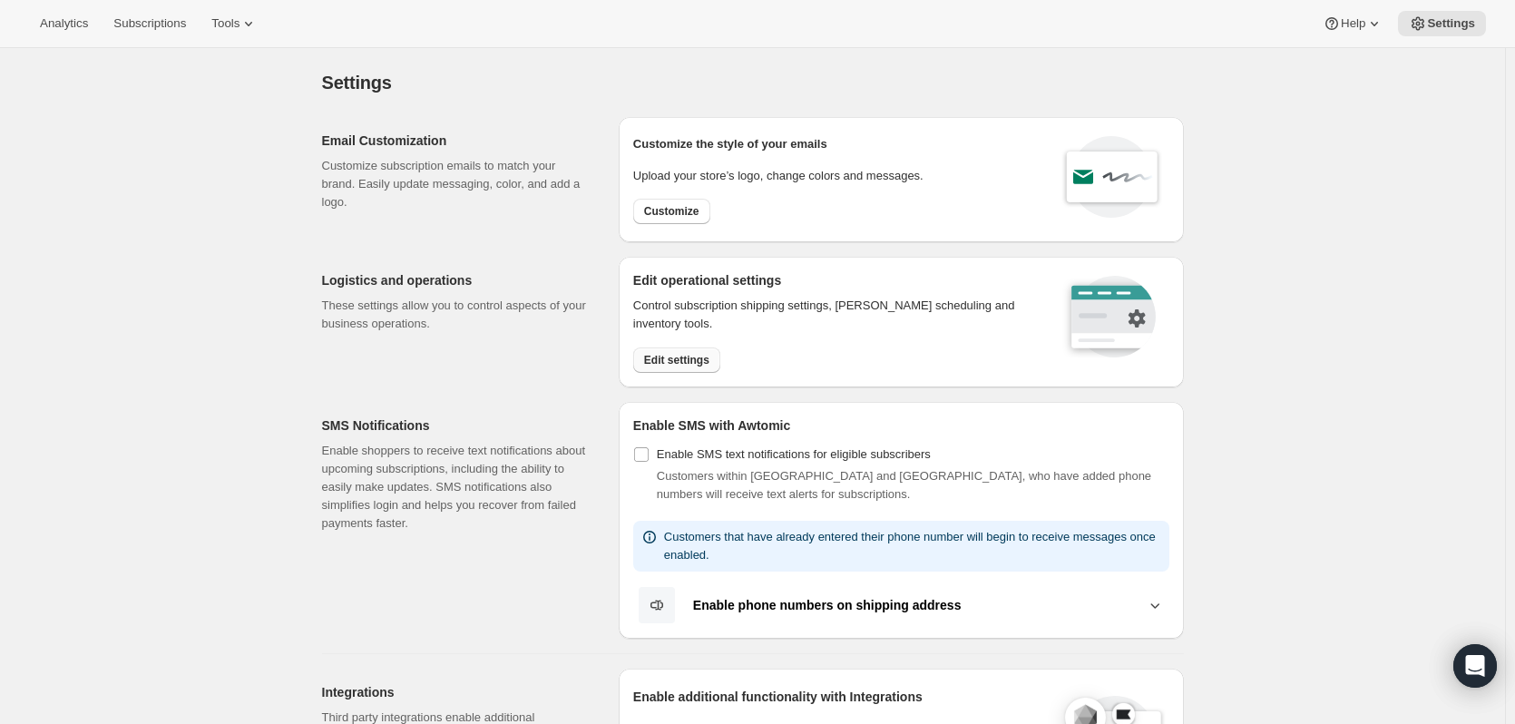 The height and width of the screenshot is (724, 1515). I want to click on button: Tools, so click(234, 24).